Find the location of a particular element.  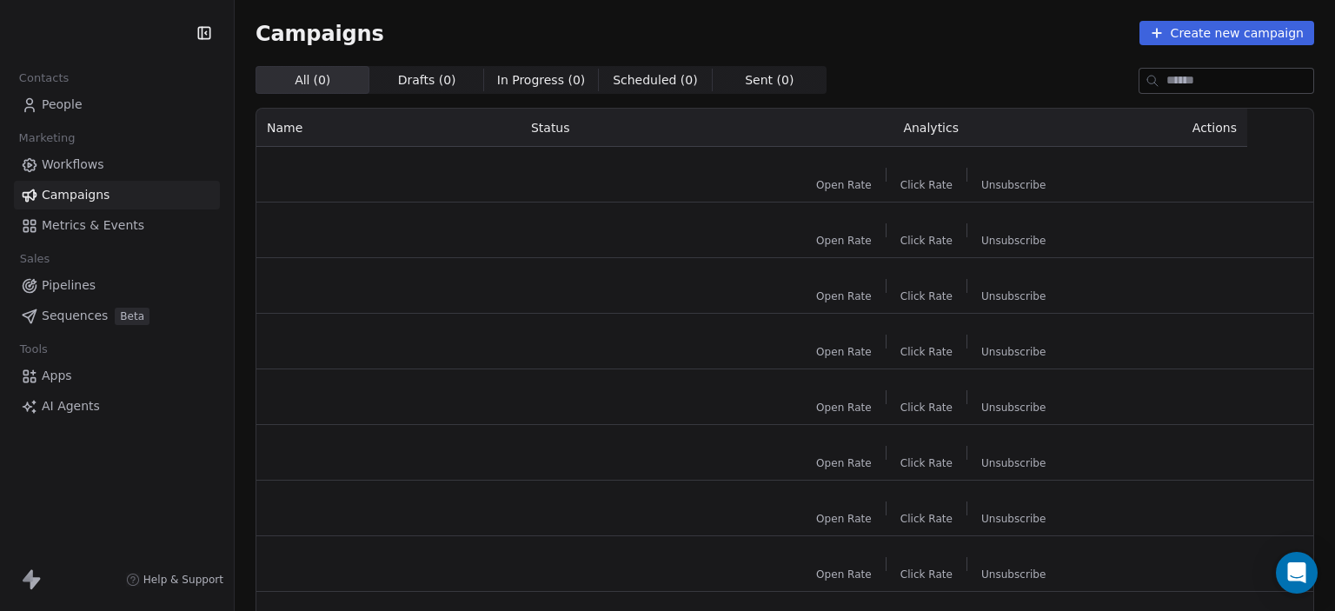

th: Status is located at coordinates (641, 128).